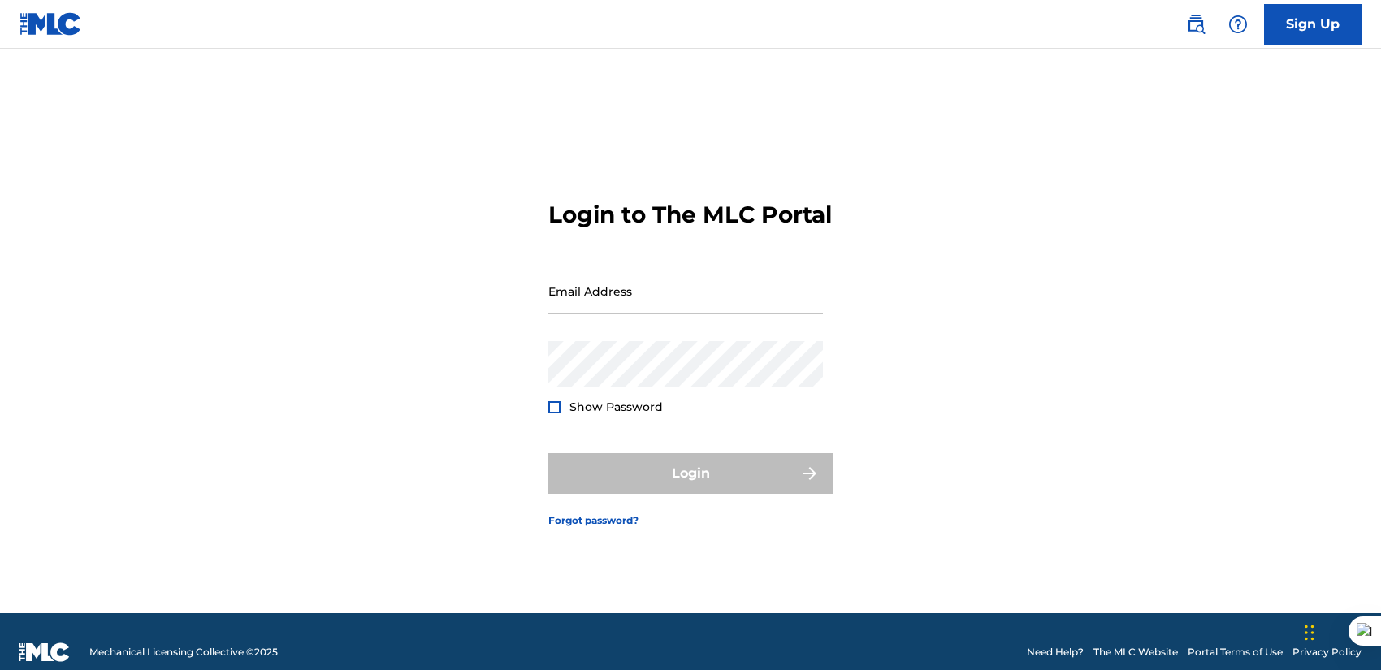  I want to click on div: Chat Widget, so click(1340, 631).